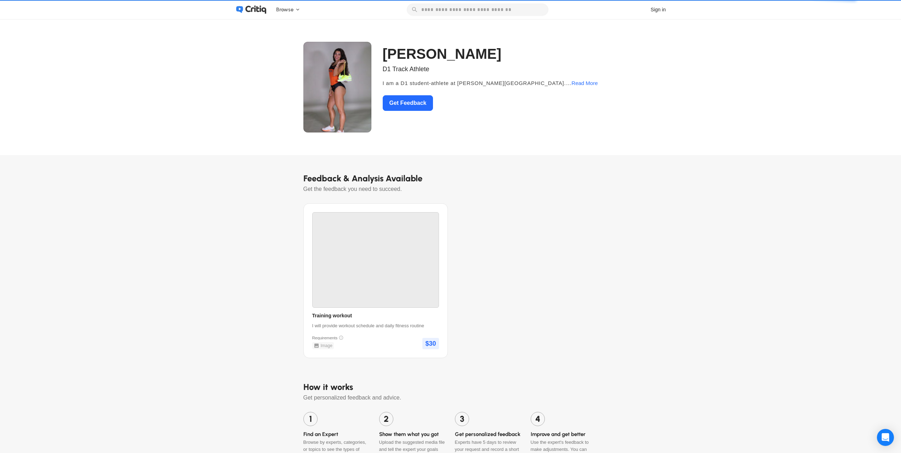 The width and height of the screenshot is (901, 453). I want to click on span: Find an Expert, so click(337, 434).